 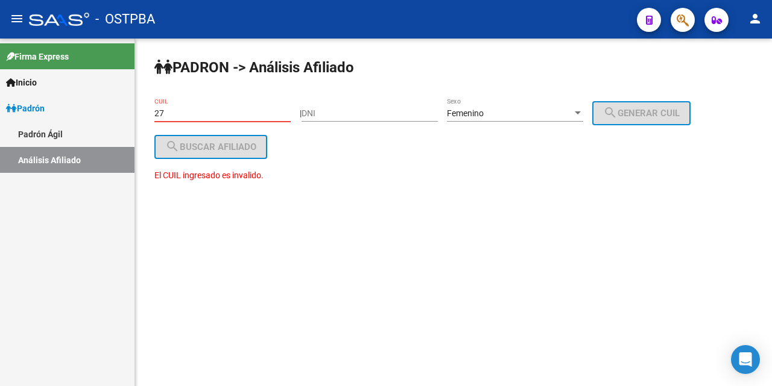 What do you see at coordinates (254, 68) in the screenshot?
I see `strong: PADRON -> Análisis Afiliado` at bounding box center [254, 68].